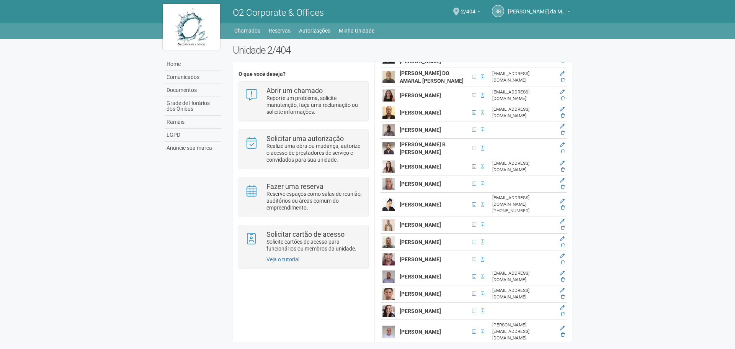 Image resolution: width=735 pixels, height=349 pixels. I want to click on a: Comunicados, so click(193, 77).